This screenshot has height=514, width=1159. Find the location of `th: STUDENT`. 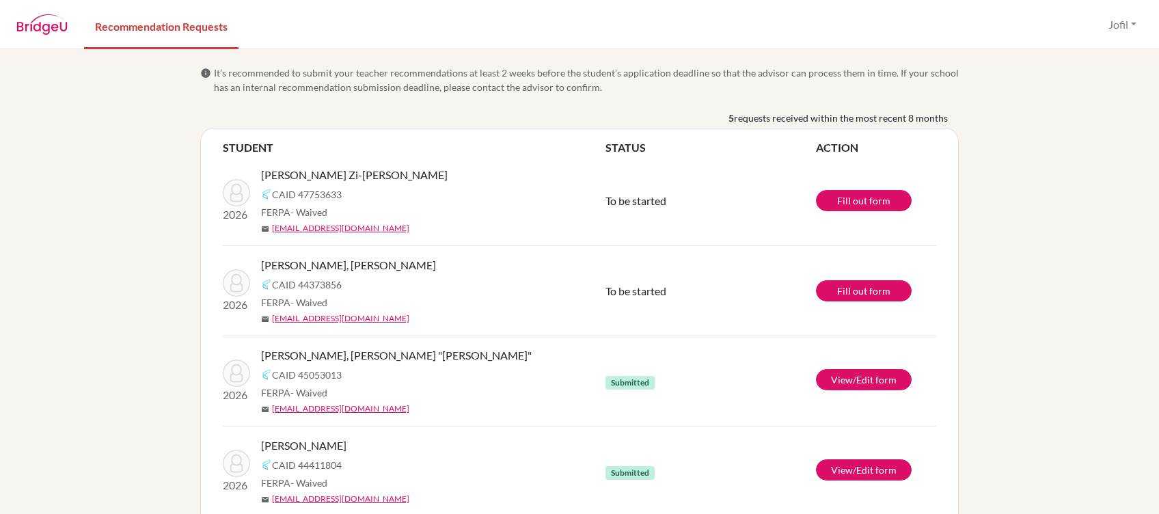

th: STUDENT is located at coordinates (414, 148).